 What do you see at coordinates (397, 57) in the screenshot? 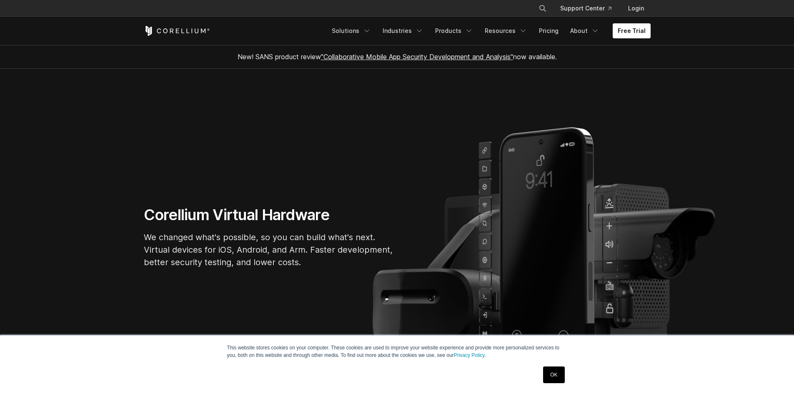
I see `span: New! SANS product review now available.` at bounding box center [397, 57].